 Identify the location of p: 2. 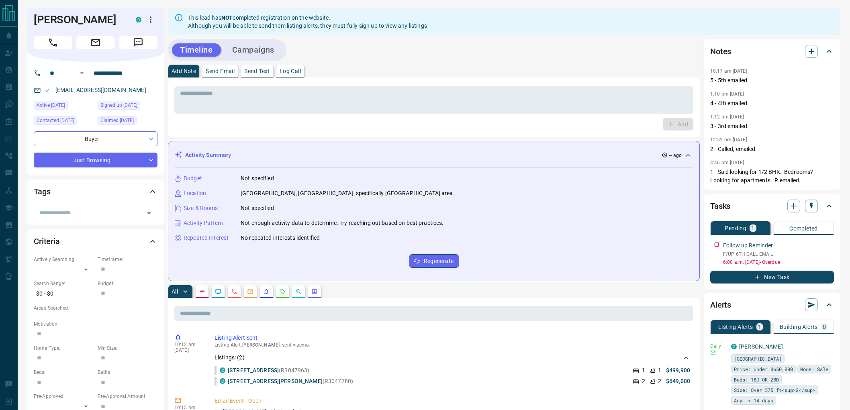
(644, 381).